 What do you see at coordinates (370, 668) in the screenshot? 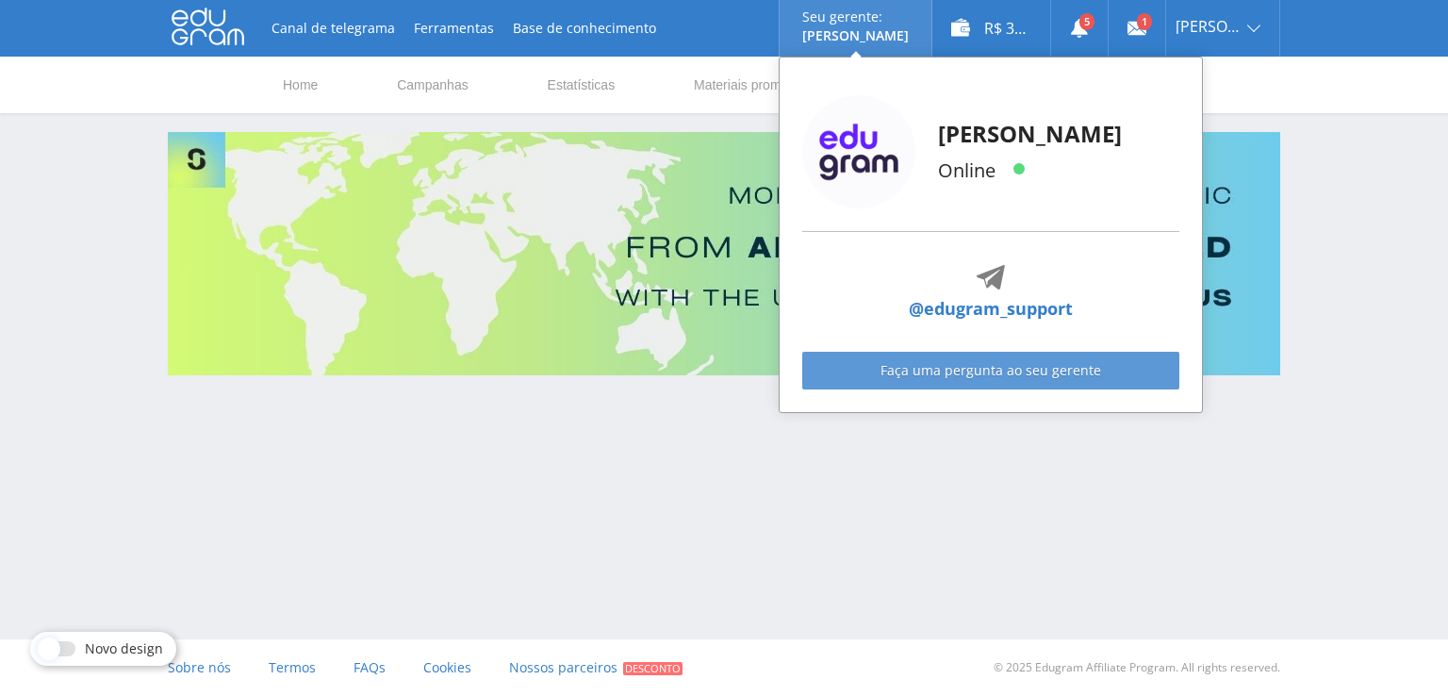
I see `a: FAQs` at bounding box center [370, 668].